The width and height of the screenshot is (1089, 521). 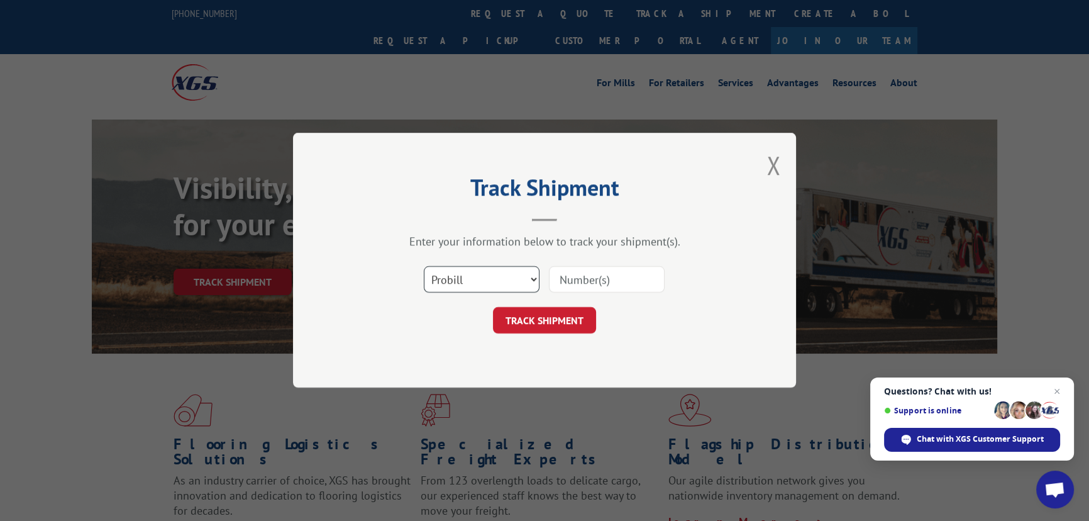 I want to click on button: Close modal, so click(x=774, y=165).